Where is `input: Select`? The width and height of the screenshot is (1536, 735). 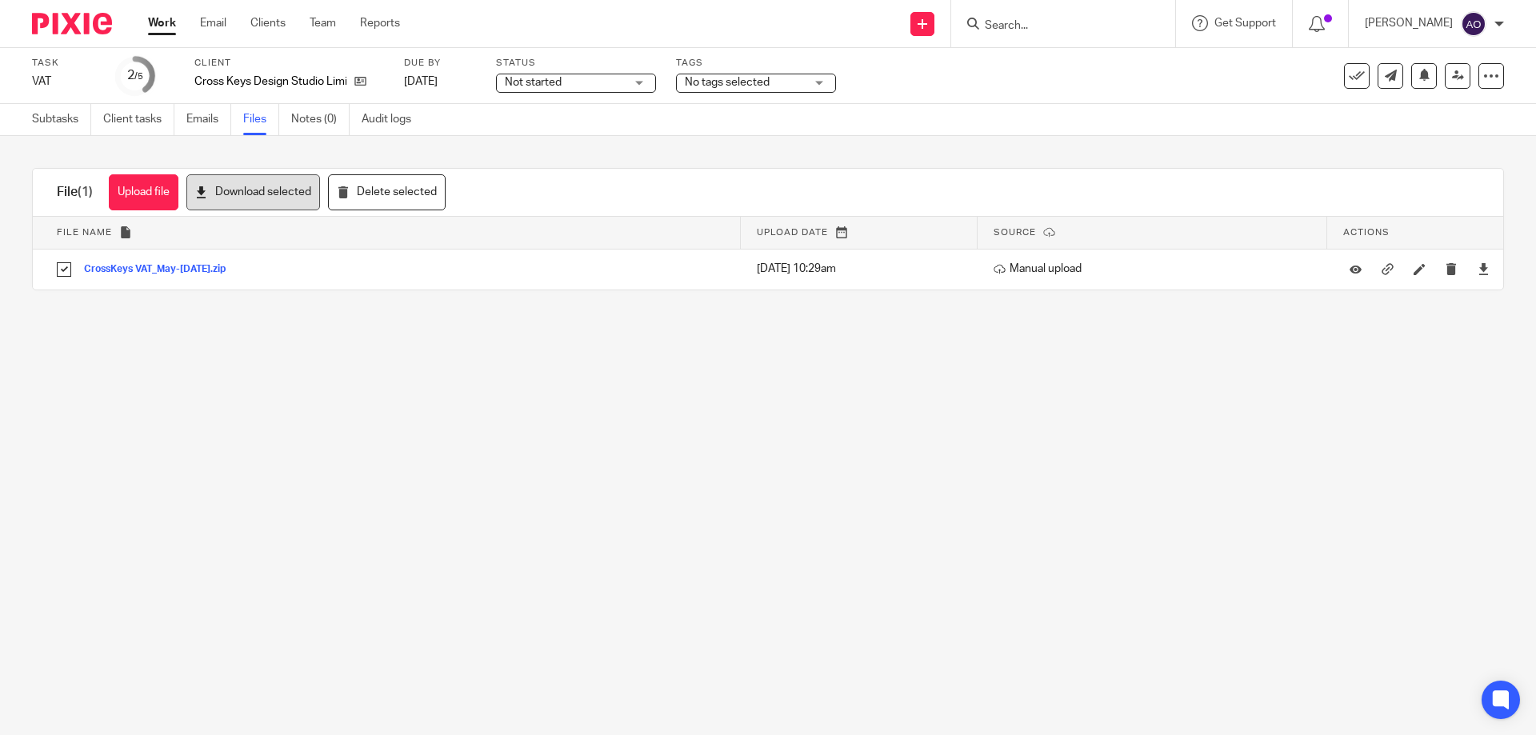
input: Select is located at coordinates (64, 270).